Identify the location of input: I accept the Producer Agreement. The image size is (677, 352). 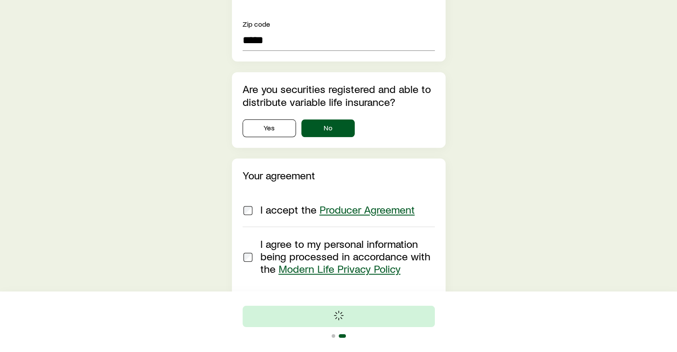
(248, 210).